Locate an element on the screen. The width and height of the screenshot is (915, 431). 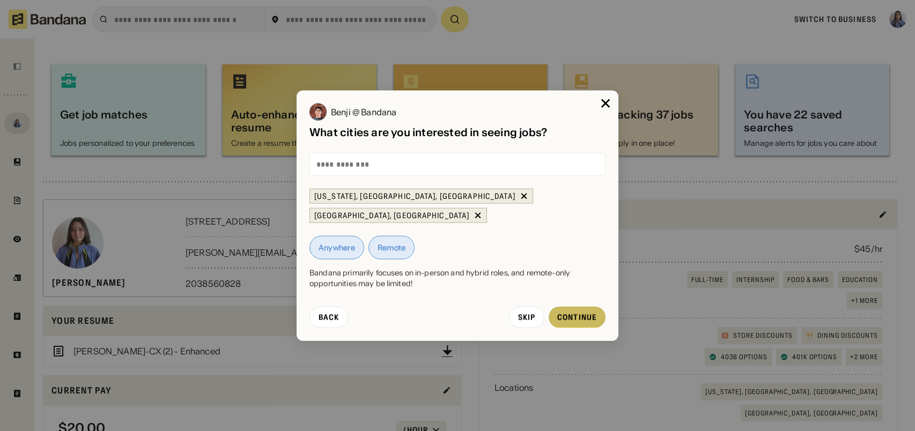
div: Continue is located at coordinates (577, 317).